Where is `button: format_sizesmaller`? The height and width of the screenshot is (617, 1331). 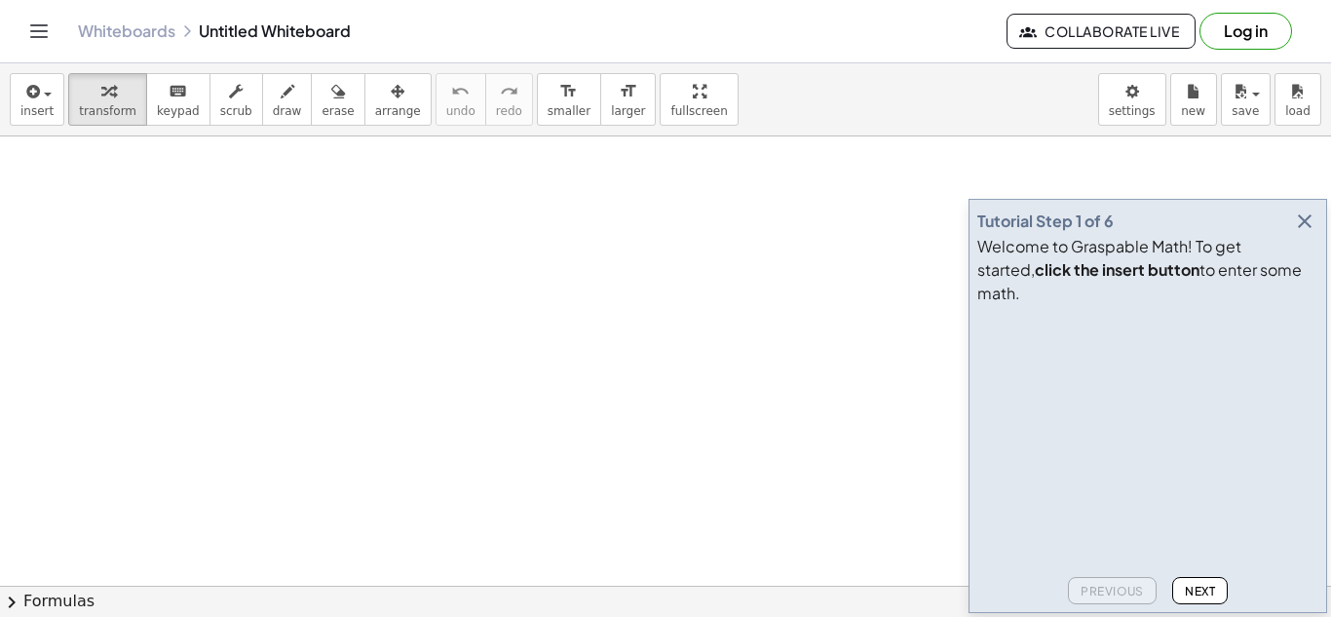 button: format_sizesmaller is located at coordinates (569, 99).